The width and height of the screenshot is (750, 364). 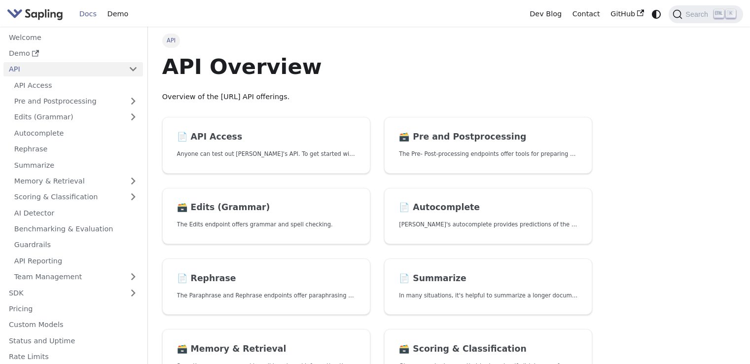 I want to click on a: Guardrails, so click(x=76, y=245).